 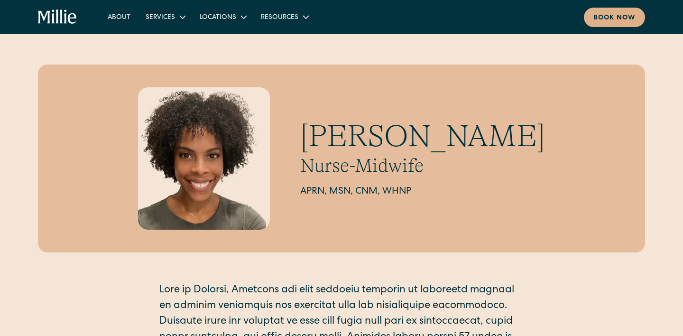 I want to click on h2: APRN, MSN, CNM, WHNP, so click(x=422, y=192).